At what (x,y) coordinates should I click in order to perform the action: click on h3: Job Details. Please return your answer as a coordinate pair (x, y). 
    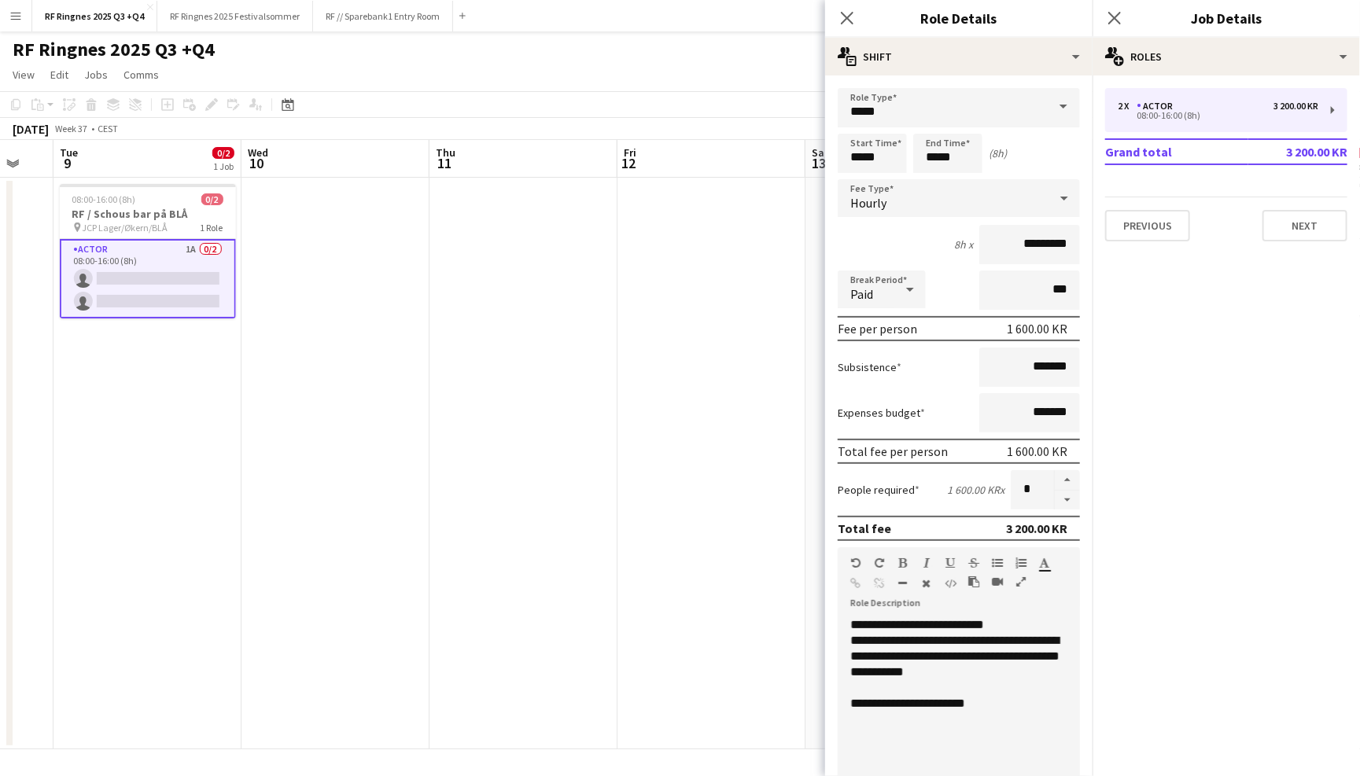
    Looking at the image, I should click on (1226, 18).